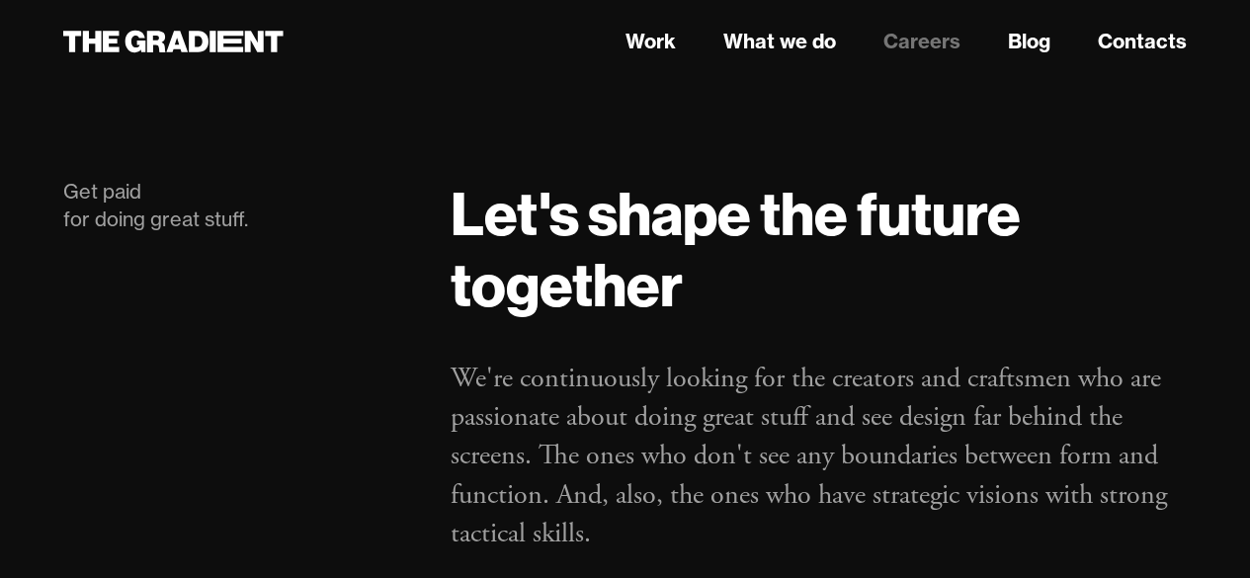 Image resolution: width=1250 pixels, height=578 pixels. I want to click on a: Blog, so click(1029, 41).